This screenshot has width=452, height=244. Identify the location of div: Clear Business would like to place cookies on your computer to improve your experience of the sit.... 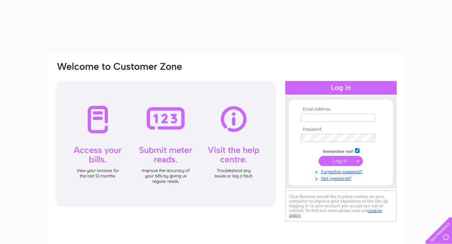
(341, 206).